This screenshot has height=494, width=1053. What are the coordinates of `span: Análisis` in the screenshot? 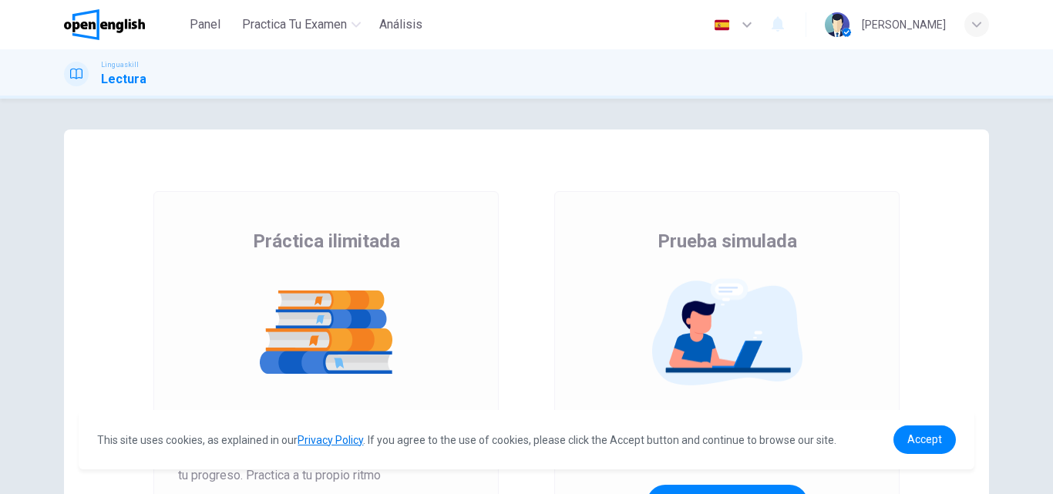 It's located at (401, 25).